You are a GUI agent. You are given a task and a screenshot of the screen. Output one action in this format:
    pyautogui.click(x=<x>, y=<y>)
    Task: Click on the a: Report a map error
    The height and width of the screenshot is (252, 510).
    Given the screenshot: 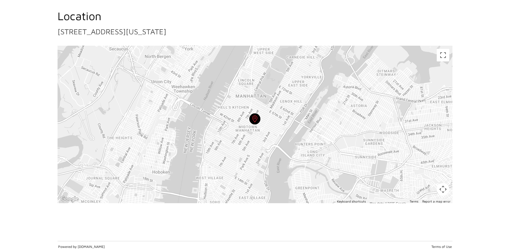 What is the action you would take?
    pyautogui.click(x=436, y=201)
    